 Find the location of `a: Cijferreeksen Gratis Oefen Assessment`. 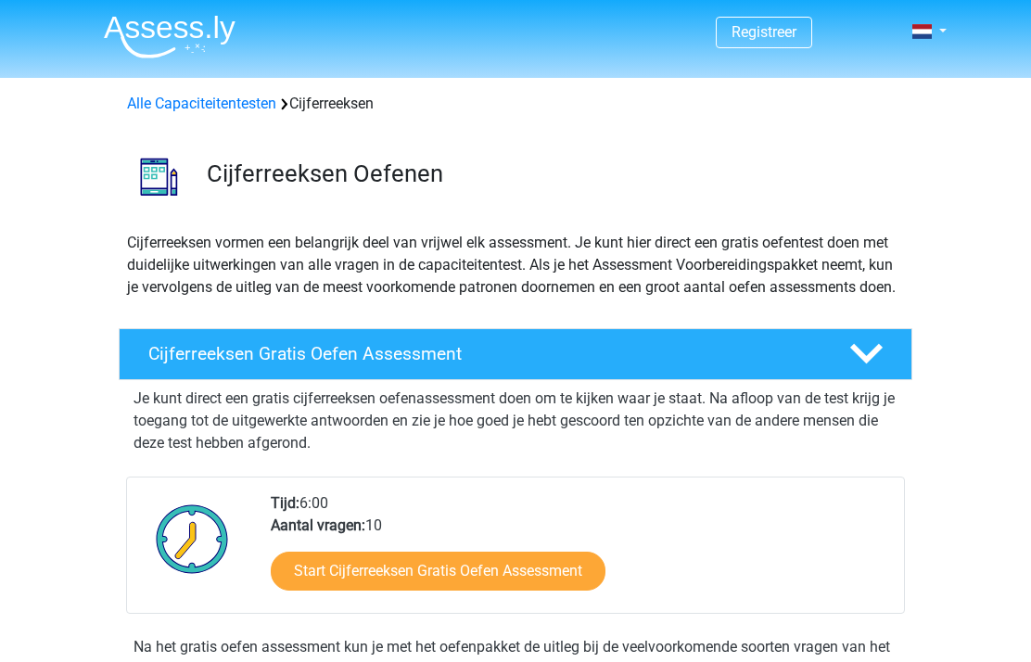

a: Cijferreeksen Gratis Oefen Assessment is located at coordinates (515, 354).